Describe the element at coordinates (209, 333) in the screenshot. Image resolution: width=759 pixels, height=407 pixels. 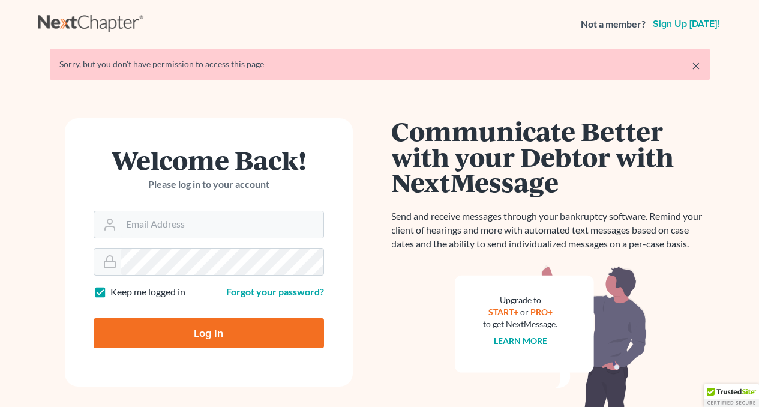
I see `input: Log In` at that location.